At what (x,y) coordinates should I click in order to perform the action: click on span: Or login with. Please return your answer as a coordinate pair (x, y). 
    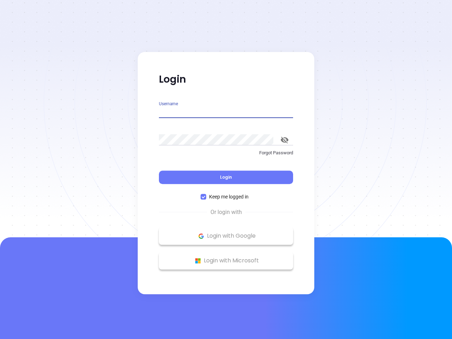
    Looking at the image, I should click on (226, 212).